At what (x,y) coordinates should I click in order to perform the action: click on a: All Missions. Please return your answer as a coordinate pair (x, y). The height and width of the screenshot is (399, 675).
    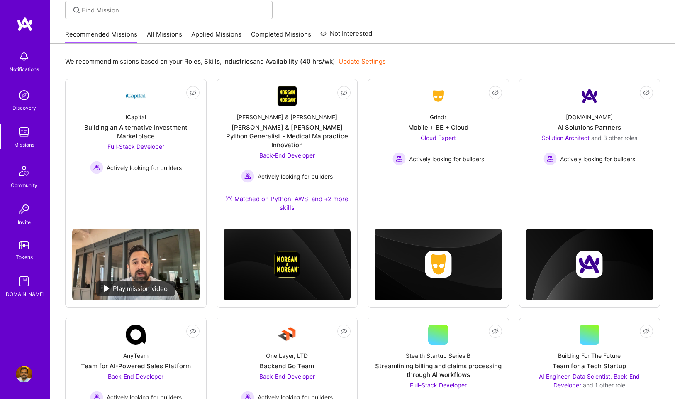
    Looking at the image, I should click on (164, 37).